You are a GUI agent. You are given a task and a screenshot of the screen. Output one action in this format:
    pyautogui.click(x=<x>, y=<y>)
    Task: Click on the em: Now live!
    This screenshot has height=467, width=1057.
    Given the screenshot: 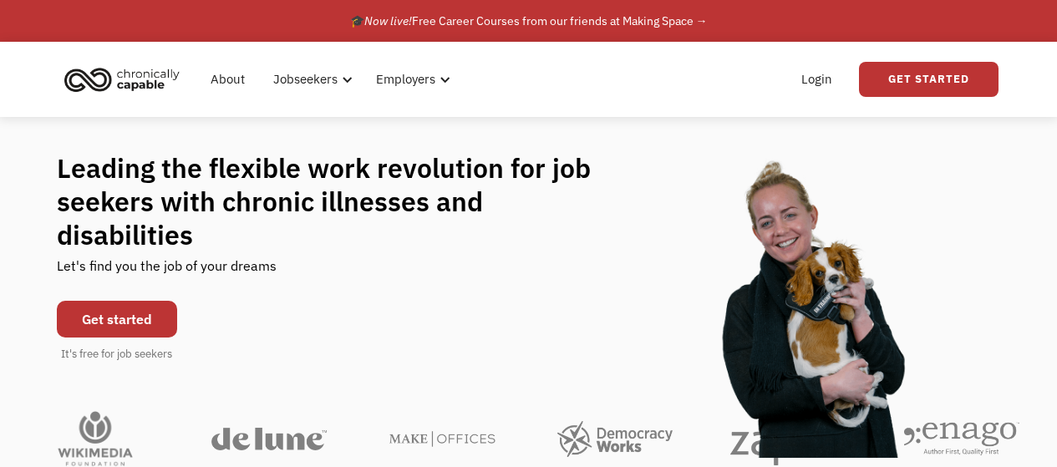 What is the action you would take?
    pyautogui.click(x=388, y=21)
    